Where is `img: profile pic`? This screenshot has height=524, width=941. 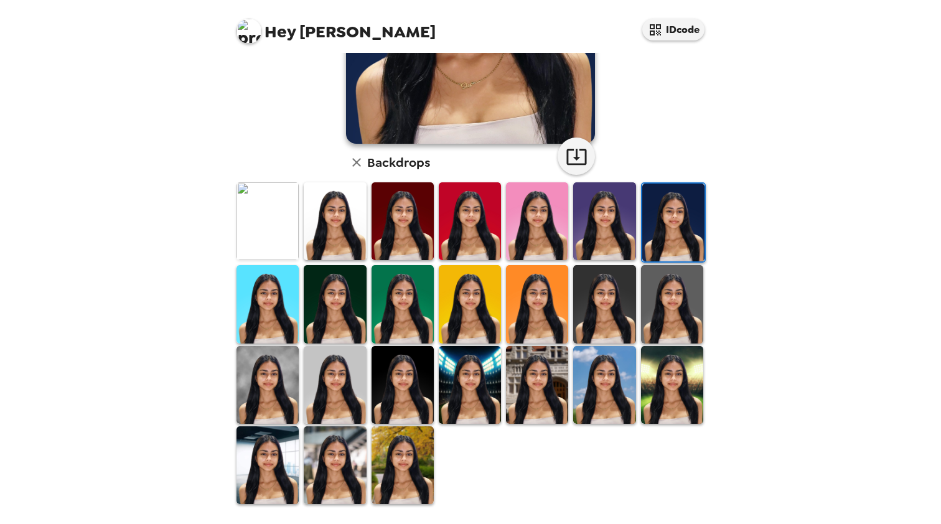
img: profile pic is located at coordinates (249, 31).